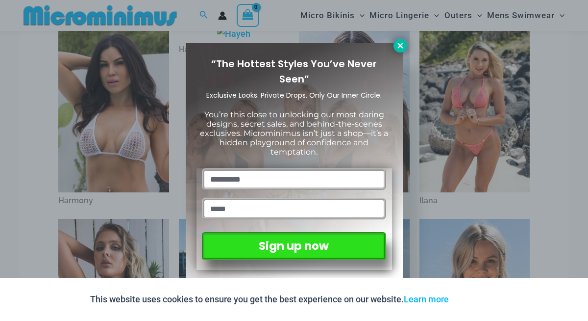  What do you see at coordinates (294, 95) in the screenshot?
I see `span: Exclusive Looks. Private Drops. Only Our Inner Circle.` at bounding box center [294, 95].